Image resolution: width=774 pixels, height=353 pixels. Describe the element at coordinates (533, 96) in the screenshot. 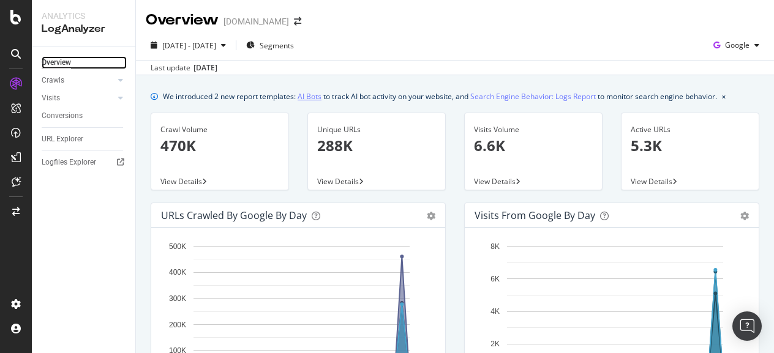

I see `a: Search Engine Behavior: Logs Report` at that location.